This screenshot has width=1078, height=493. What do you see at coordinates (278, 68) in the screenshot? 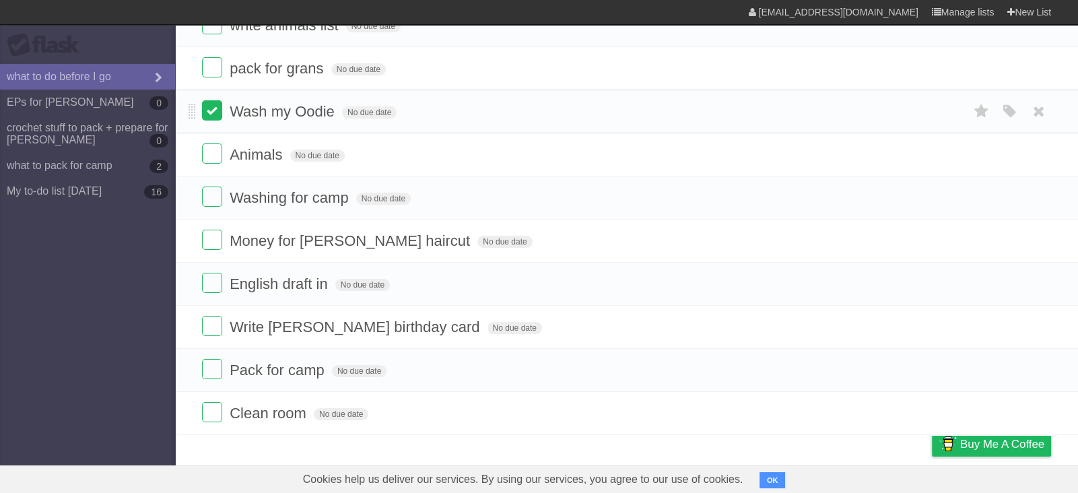
I see `span: pack for grans` at bounding box center [278, 68].